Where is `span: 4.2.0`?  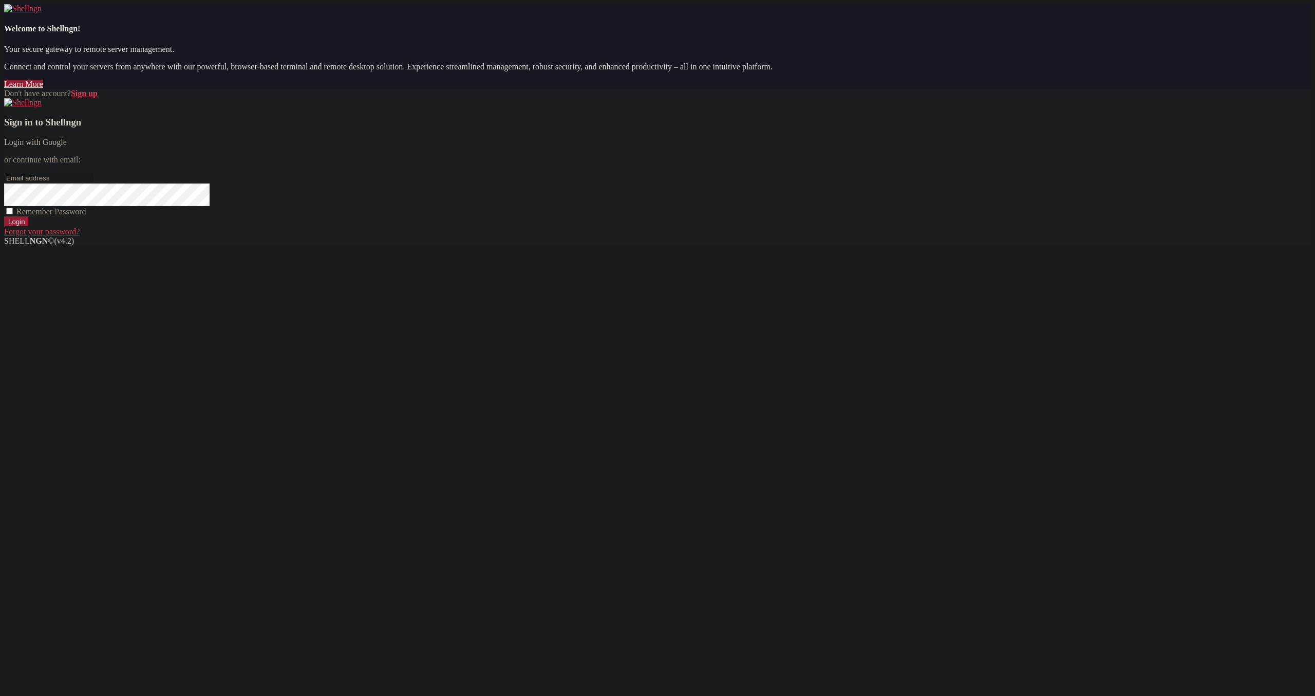
span: 4.2.0 is located at coordinates (64, 240).